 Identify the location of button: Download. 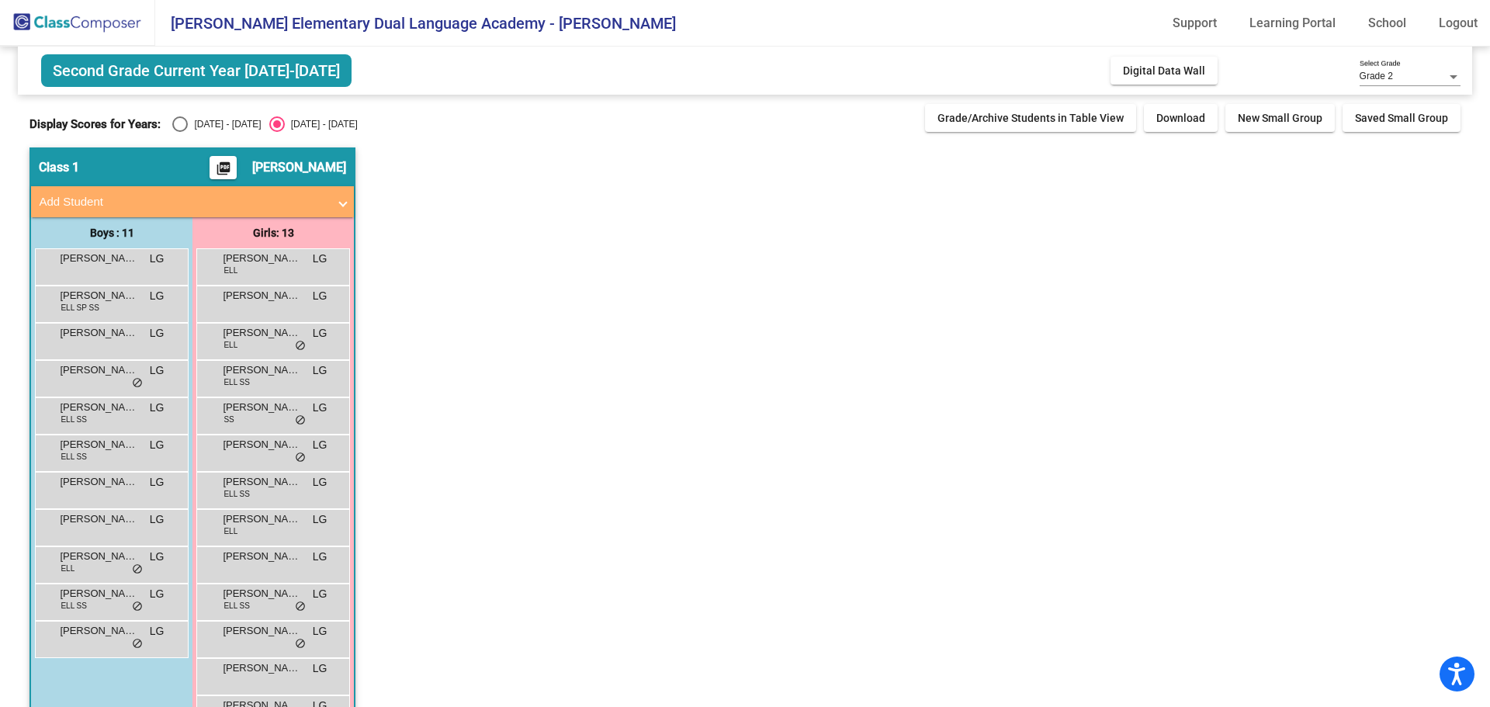
(1180, 118).